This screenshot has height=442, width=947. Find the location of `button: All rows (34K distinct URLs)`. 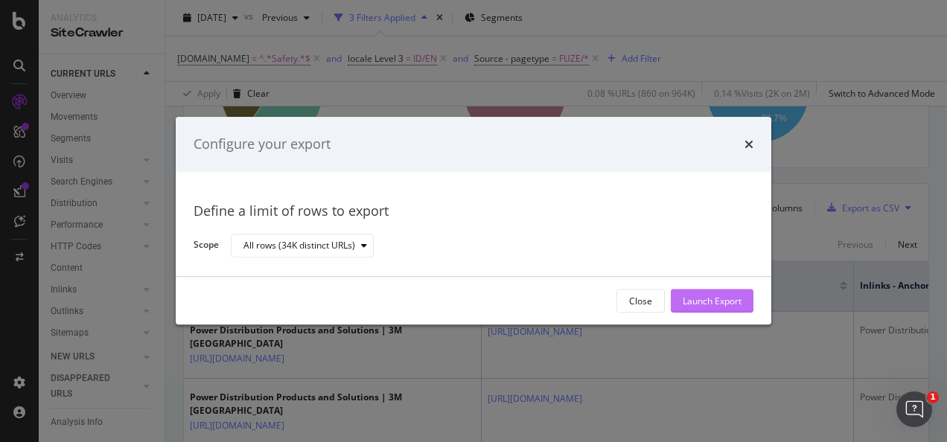

button: All rows (34K distinct URLs) is located at coordinates (302, 246).